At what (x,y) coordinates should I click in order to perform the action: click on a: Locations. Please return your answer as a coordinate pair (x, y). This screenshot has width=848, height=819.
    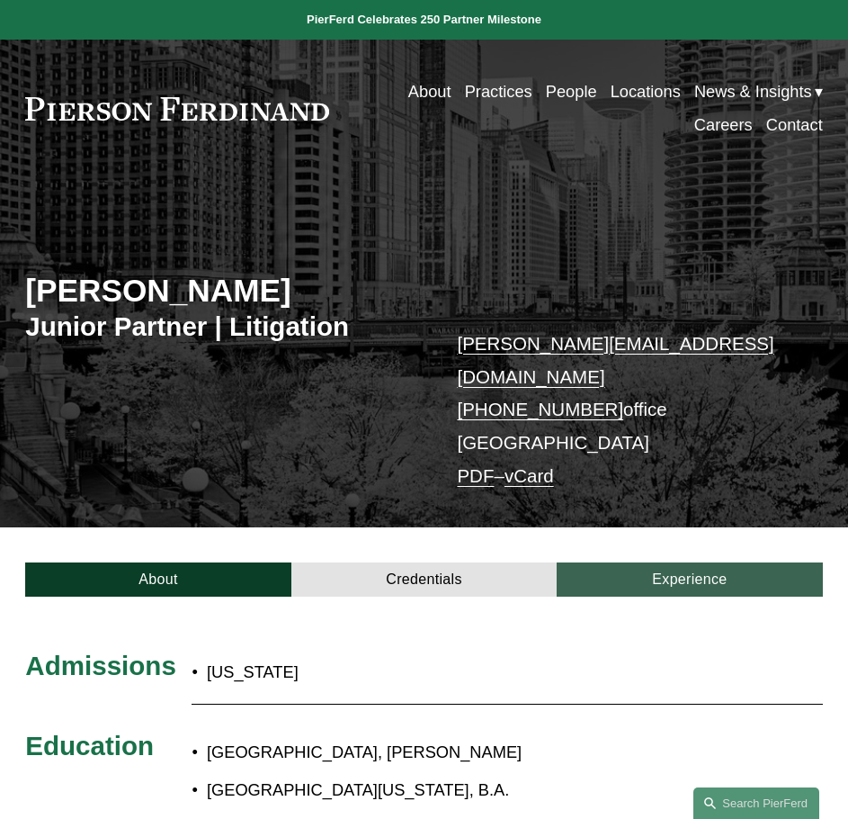
    Looking at the image, I should click on (646, 92).